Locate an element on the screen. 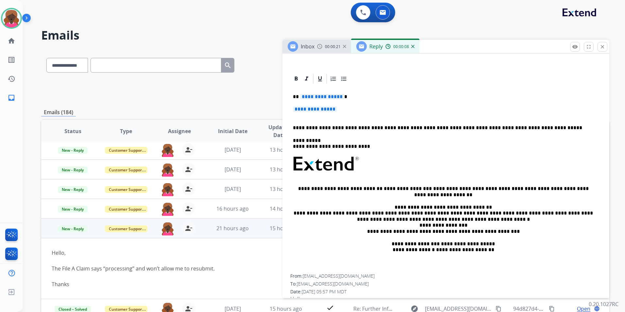 This screenshot has width=625, height=312. div: From: is located at coordinates (446, 276).